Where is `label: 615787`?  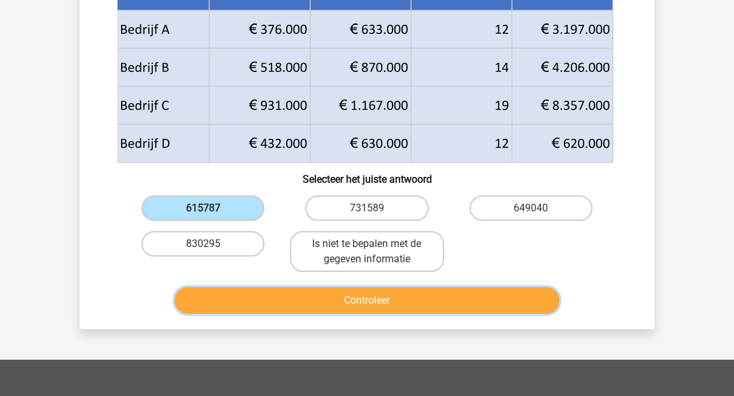
label: 615787 is located at coordinates (203, 208).